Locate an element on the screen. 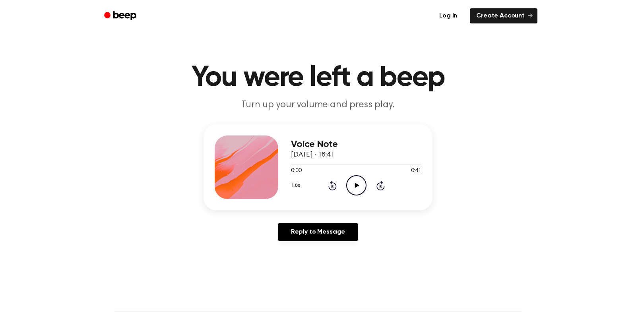 The image size is (636, 325). span: 0:41 is located at coordinates (416, 171).